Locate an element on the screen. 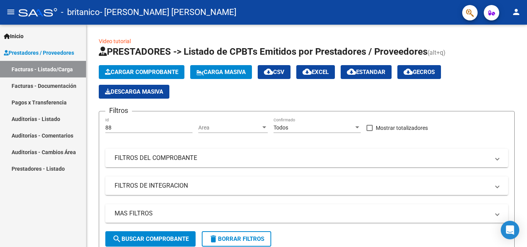  span: Inicio is located at coordinates (13, 36).